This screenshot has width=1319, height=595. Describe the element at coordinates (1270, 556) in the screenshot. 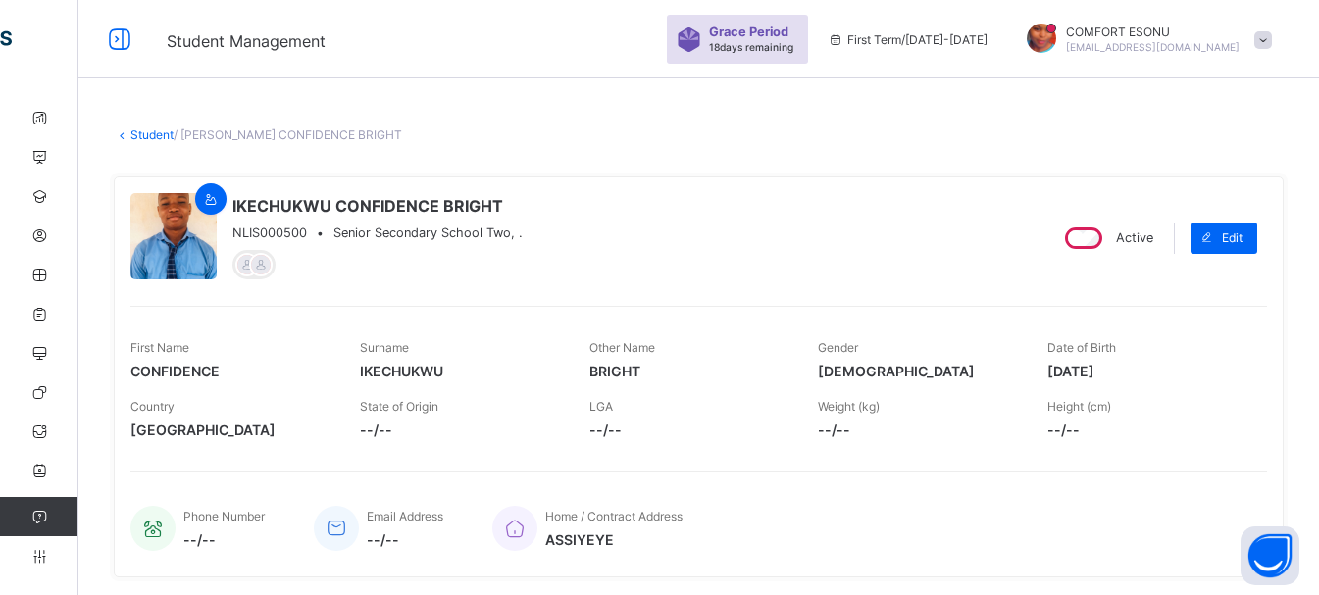

I see `button: Open asap` at that location.